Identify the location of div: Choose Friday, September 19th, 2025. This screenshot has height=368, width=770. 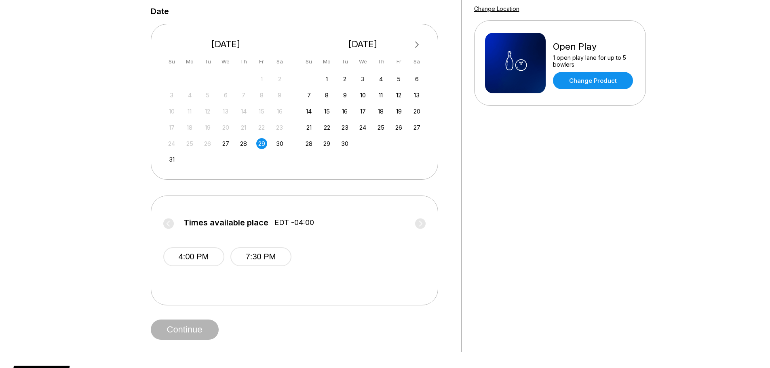
(398, 111).